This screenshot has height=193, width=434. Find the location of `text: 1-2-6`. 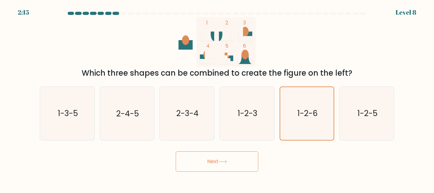

text: 1-2-6 is located at coordinates (308, 113).